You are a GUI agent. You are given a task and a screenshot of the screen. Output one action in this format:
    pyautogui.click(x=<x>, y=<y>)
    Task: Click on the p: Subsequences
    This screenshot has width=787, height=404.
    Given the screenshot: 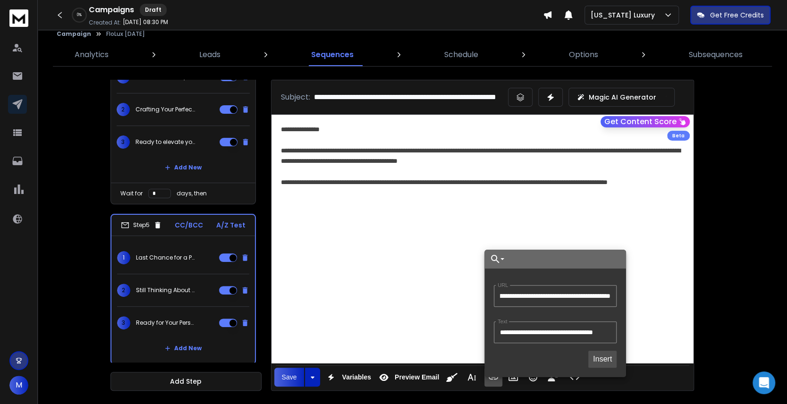 What is the action you would take?
    pyautogui.click(x=716, y=55)
    